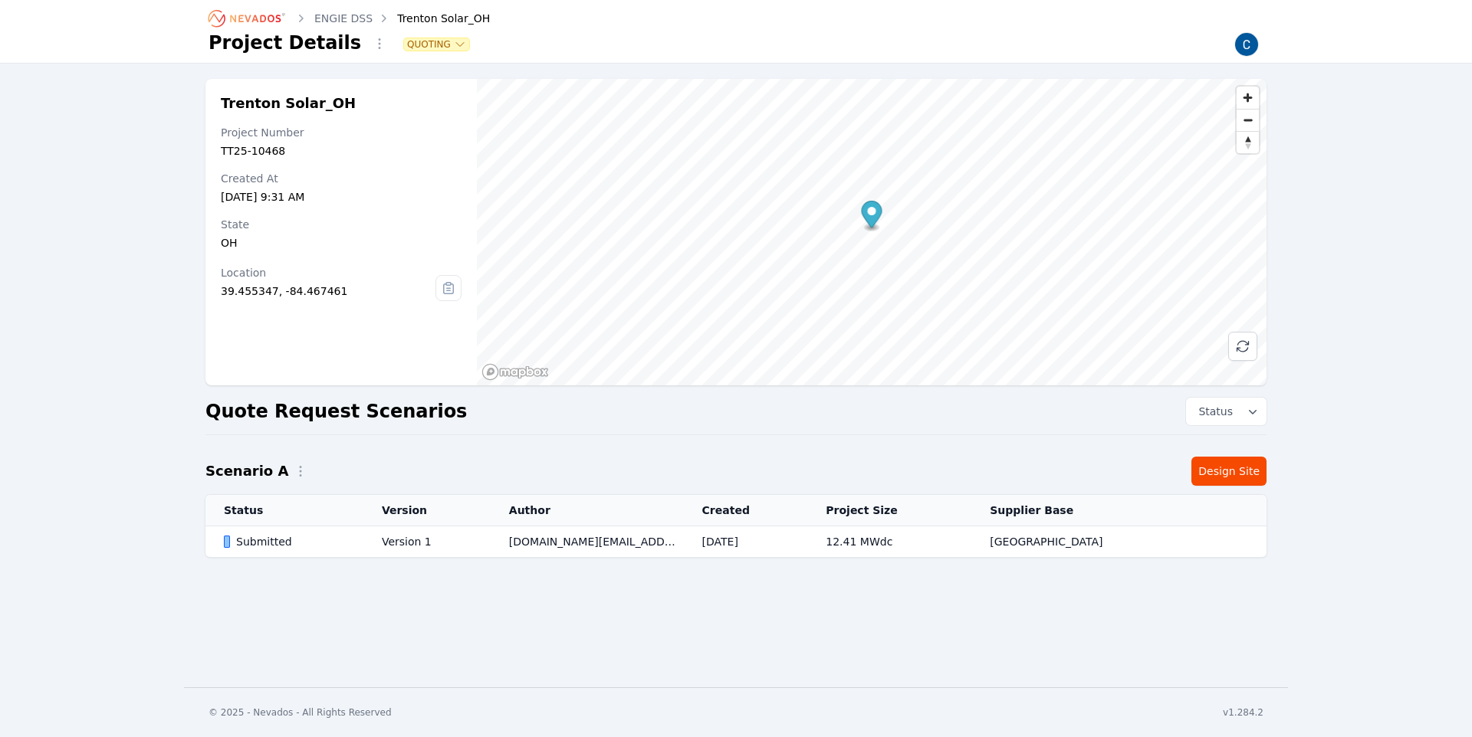  I want to click on th: Status, so click(284, 511).